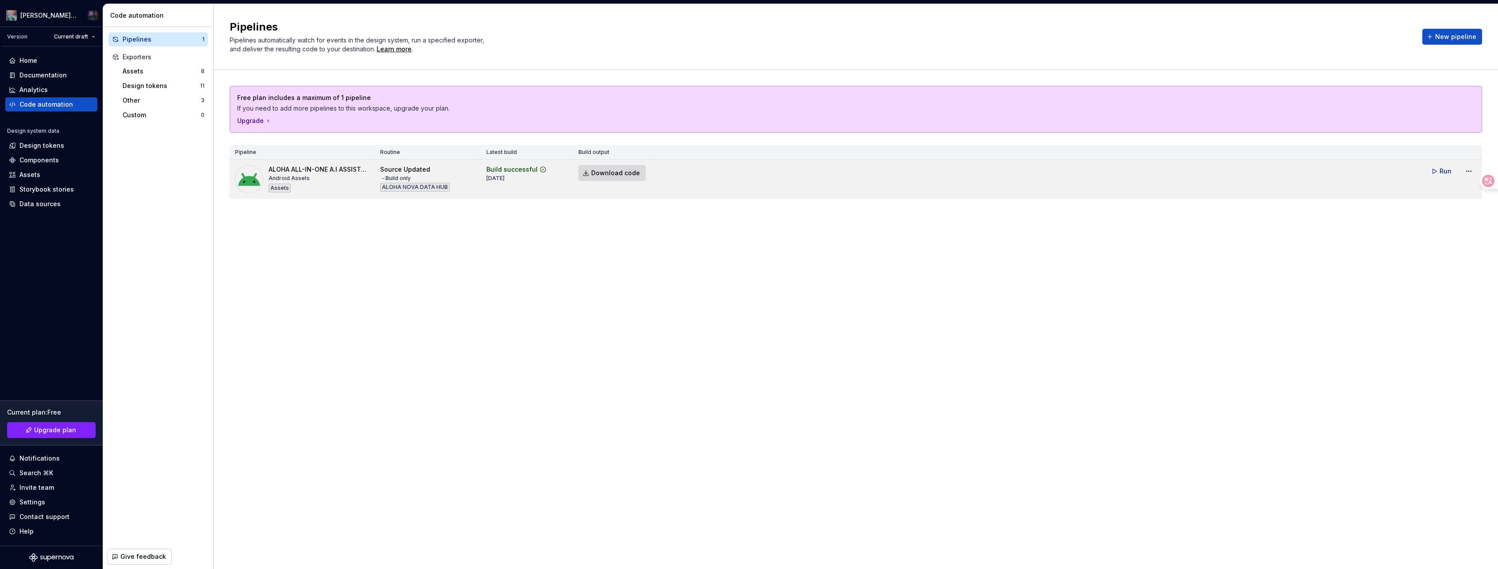  What do you see at coordinates (17, 37) in the screenshot?
I see `div: Version` at bounding box center [17, 37].